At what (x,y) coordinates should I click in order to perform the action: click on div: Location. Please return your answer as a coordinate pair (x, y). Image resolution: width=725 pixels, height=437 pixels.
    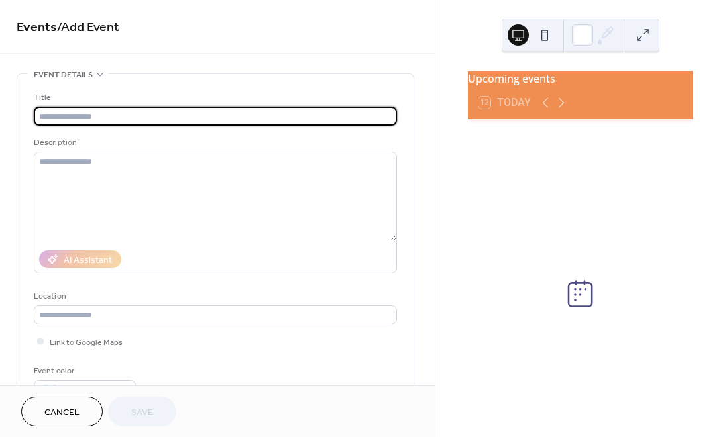
    Looking at the image, I should click on (214, 296).